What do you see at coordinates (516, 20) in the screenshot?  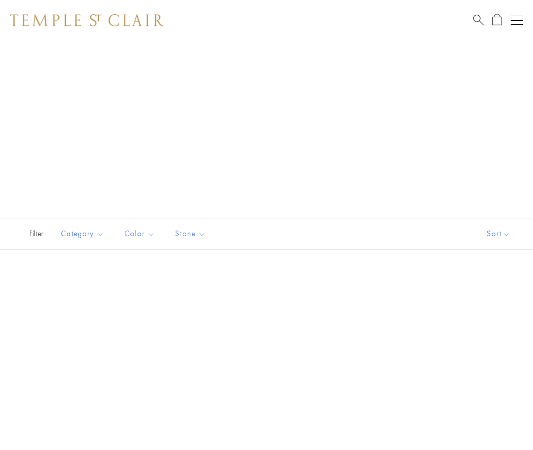 I see `button: Open navigation` at bounding box center [516, 20].